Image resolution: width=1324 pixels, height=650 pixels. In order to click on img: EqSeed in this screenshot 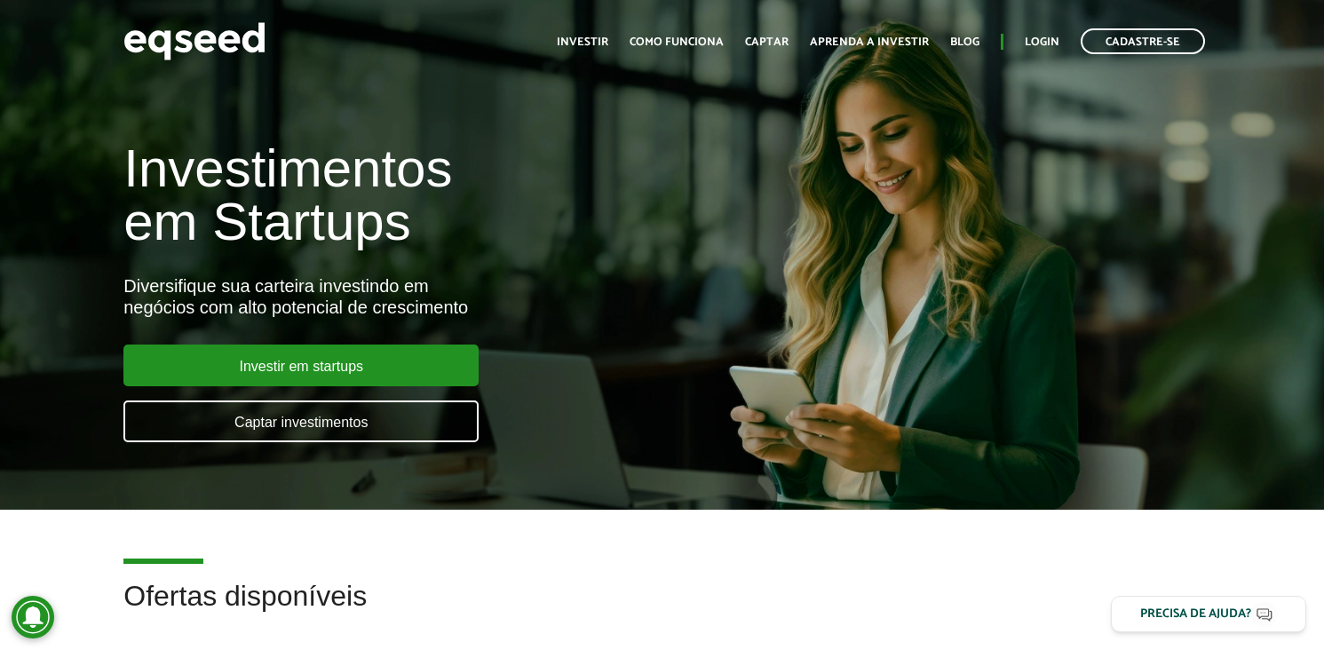, I will do `click(195, 41)`.